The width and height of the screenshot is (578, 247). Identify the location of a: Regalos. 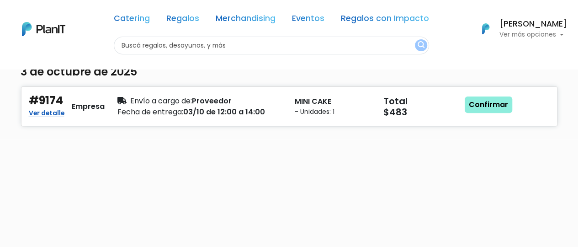
(183, 20).